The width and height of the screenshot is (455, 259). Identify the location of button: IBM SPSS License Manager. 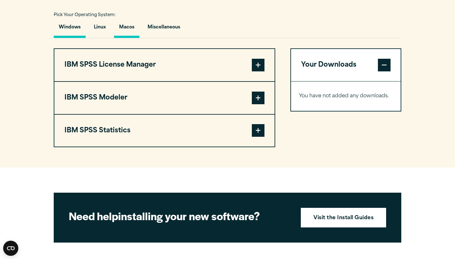
(164, 65).